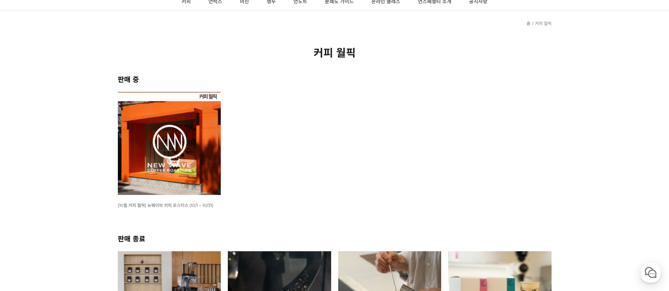 The width and height of the screenshot is (669, 291). I want to click on span: 설정, so click(113, 237).